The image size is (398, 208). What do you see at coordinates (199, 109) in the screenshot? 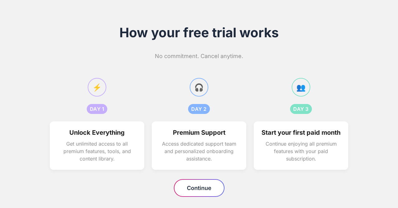
I see `div: DAY 2` at bounding box center [199, 109].